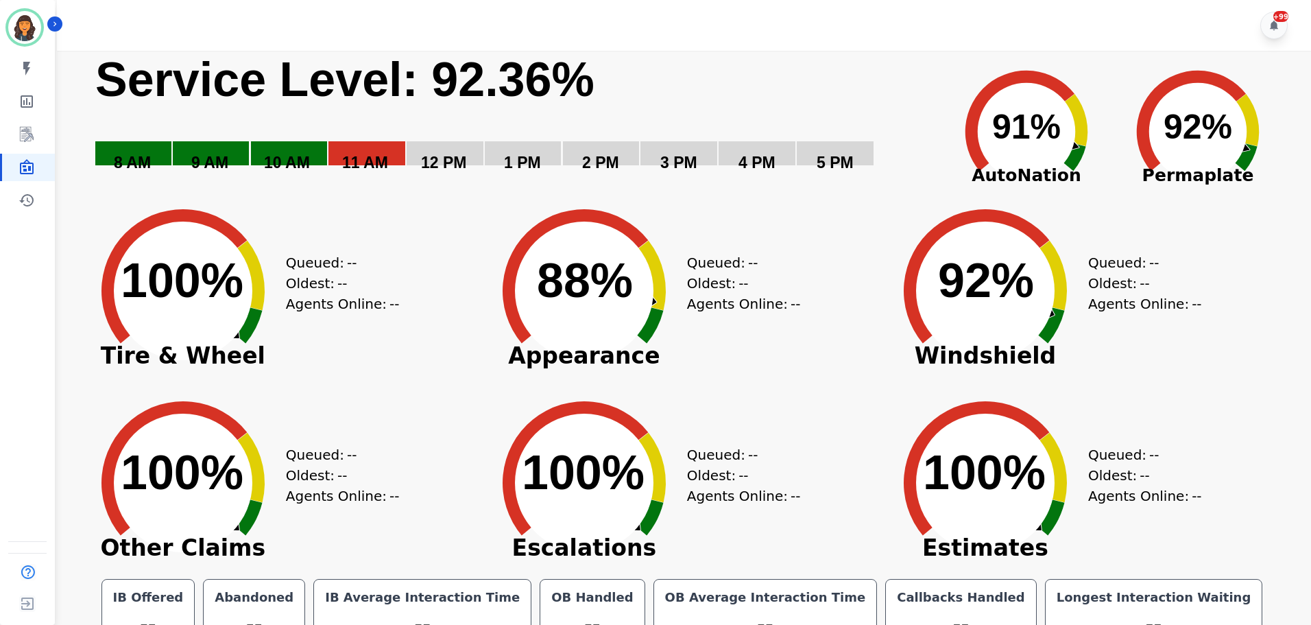 The height and width of the screenshot is (625, 1311). I want to click on svg: Service Level: 0%, so click(516, 121).